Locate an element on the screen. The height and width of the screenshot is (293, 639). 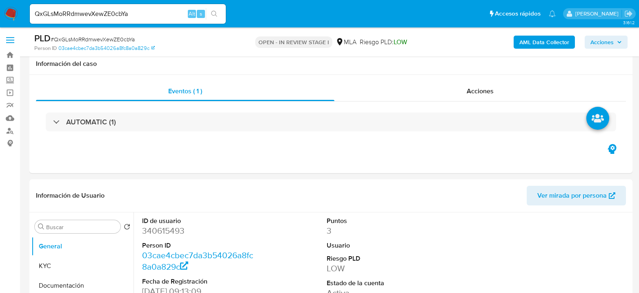
dt: ID de usuario is located at coordinates (200, 221).